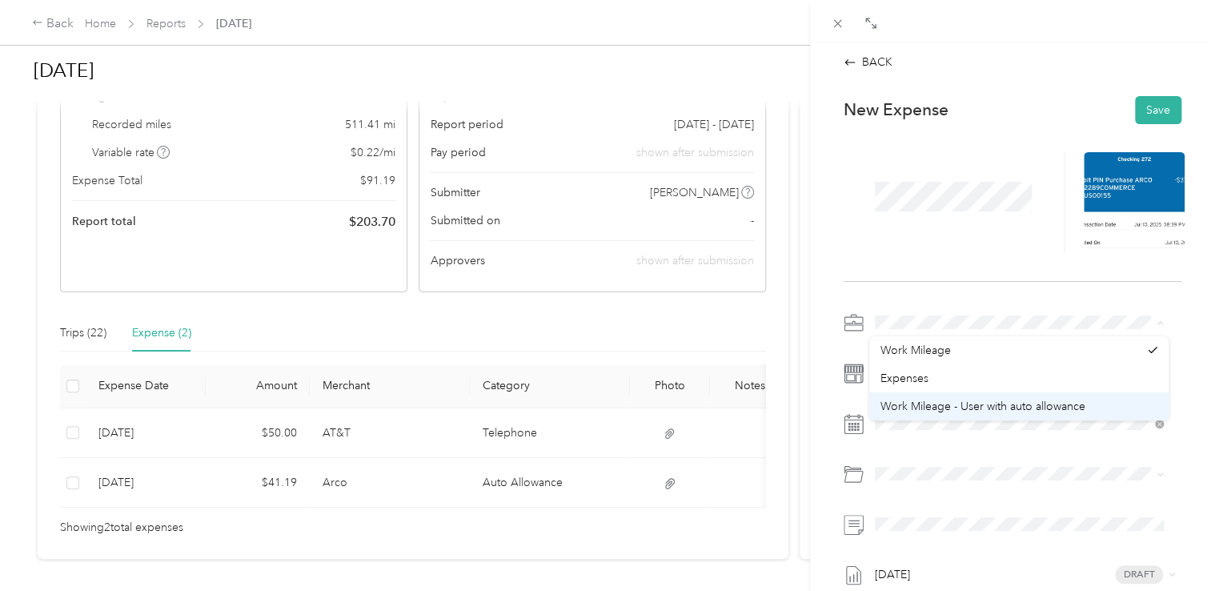 The width and height of the screenshot is (1215, 591). I want to click on button: Save, so click(1158, 110).